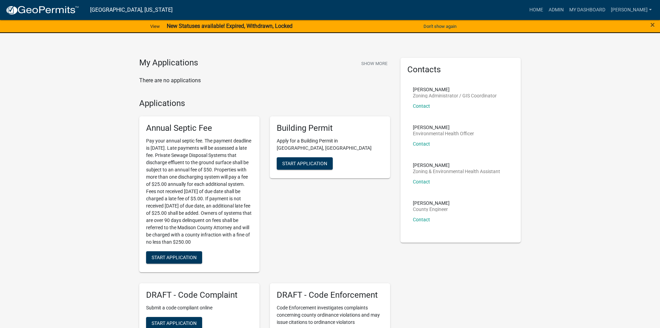  Describe the element at coordinates (330, 295) in the screenshot. I see `h5: DRAFT - Code Enforcement` at that location.